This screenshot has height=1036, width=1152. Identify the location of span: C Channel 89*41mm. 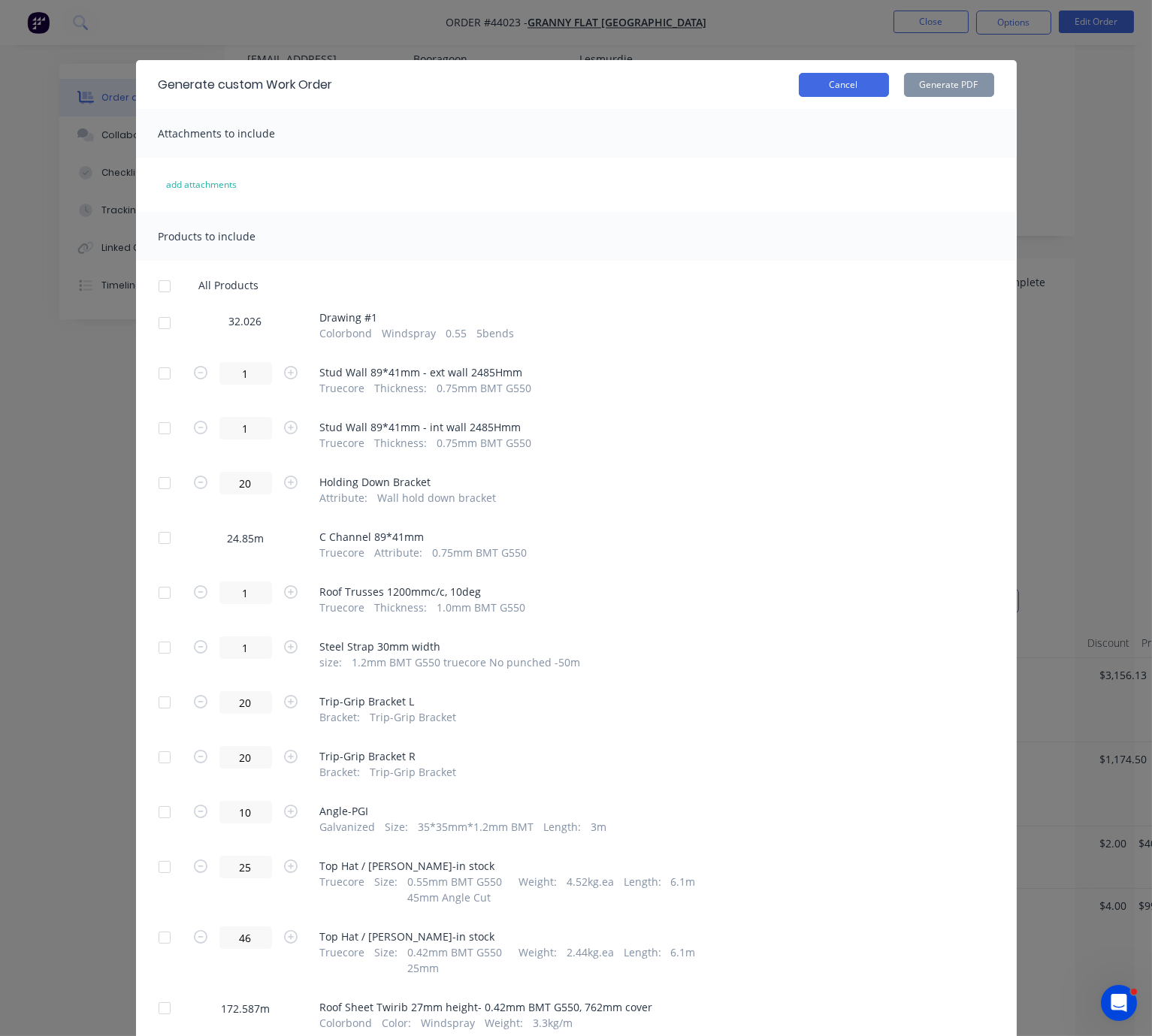
(424, 536).